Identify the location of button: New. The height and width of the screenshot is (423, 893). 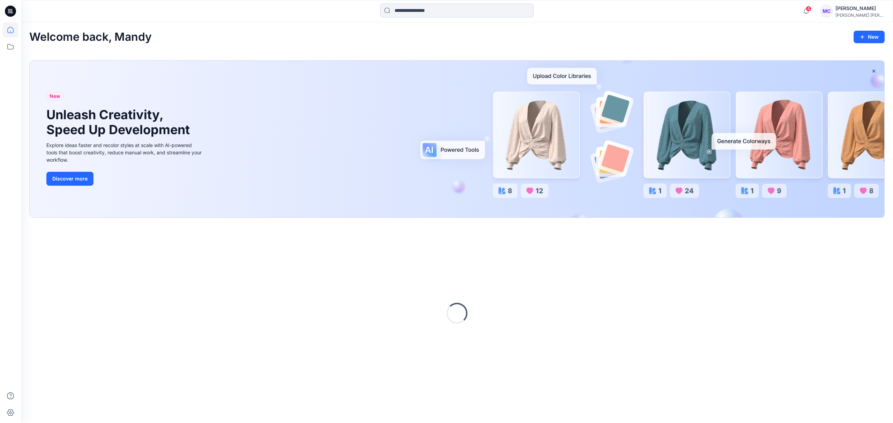
(869, 37).